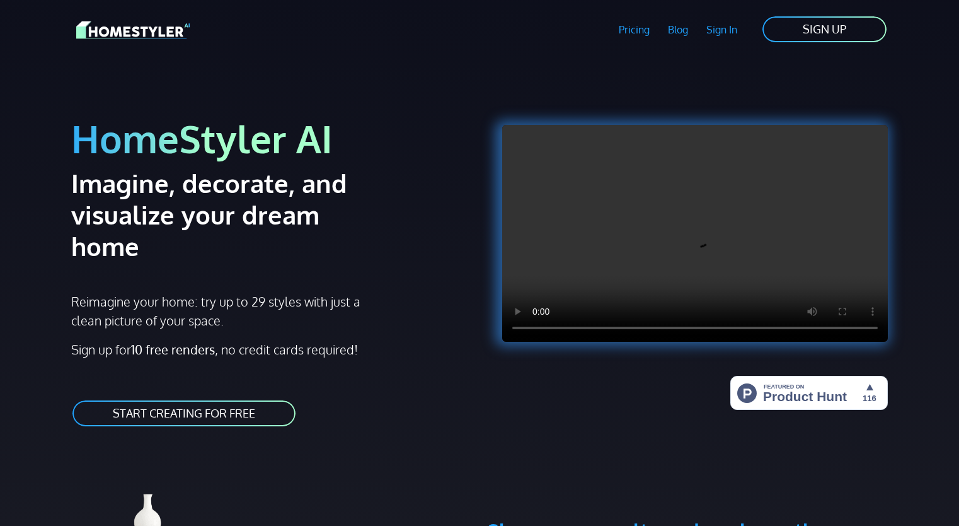 Image resolution: width=959 pixels, height=526 pixels. Describe the element at coordinates (677, 30) in the screenshot. I see `a: Blog` at that location.